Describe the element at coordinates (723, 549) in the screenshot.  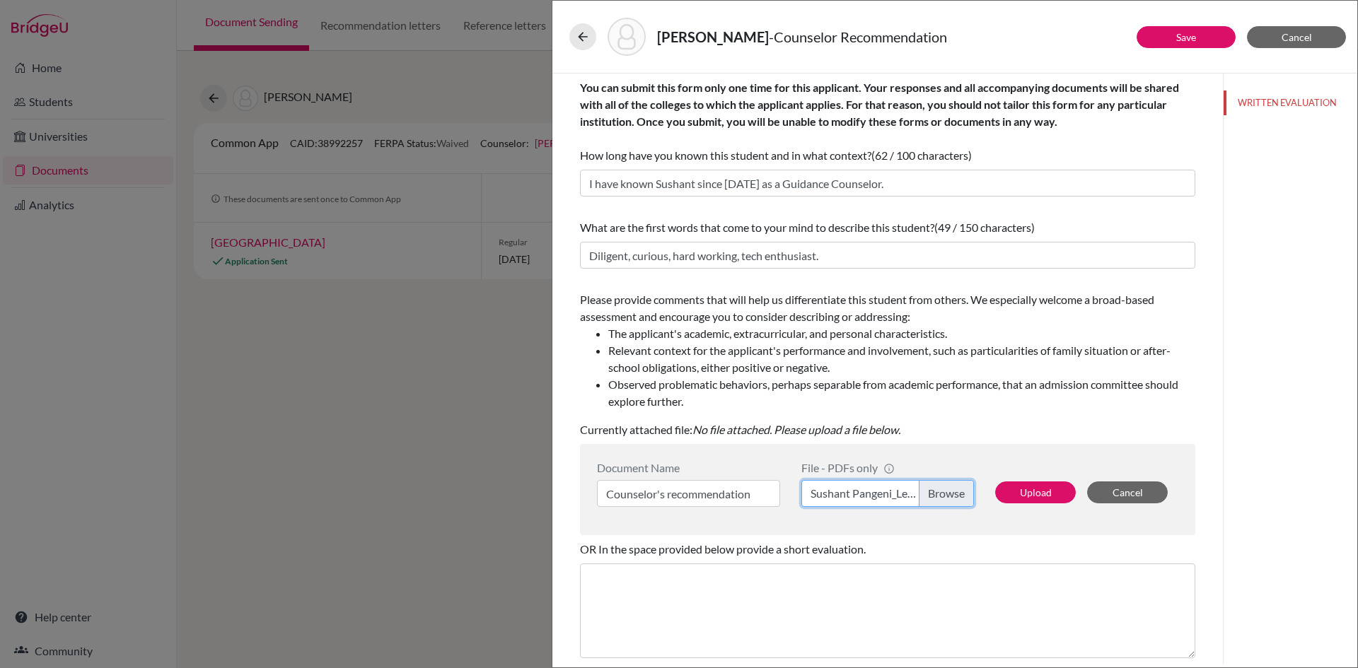
I see `span: OR In the space provided below provide a short evaluation.` at that location.